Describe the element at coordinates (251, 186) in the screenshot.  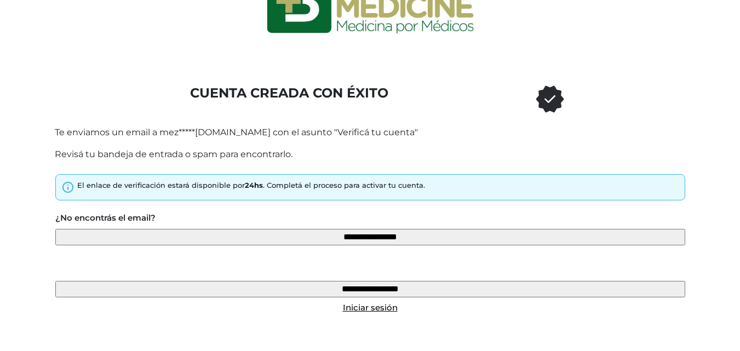
I see `div: El enlace de verificación estará disponible por . Completá el proceso para activar tu cuenta.` at that location.